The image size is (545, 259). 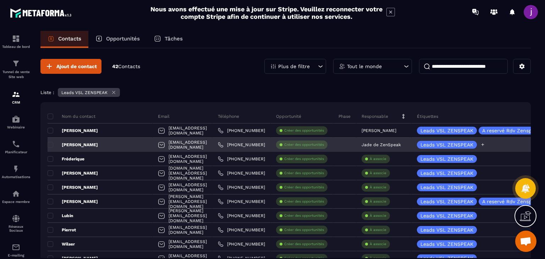 What do you see at coordinates (60, 216) in the screenshot?
I see `p: Lubin` at bounding box center [60, 216].